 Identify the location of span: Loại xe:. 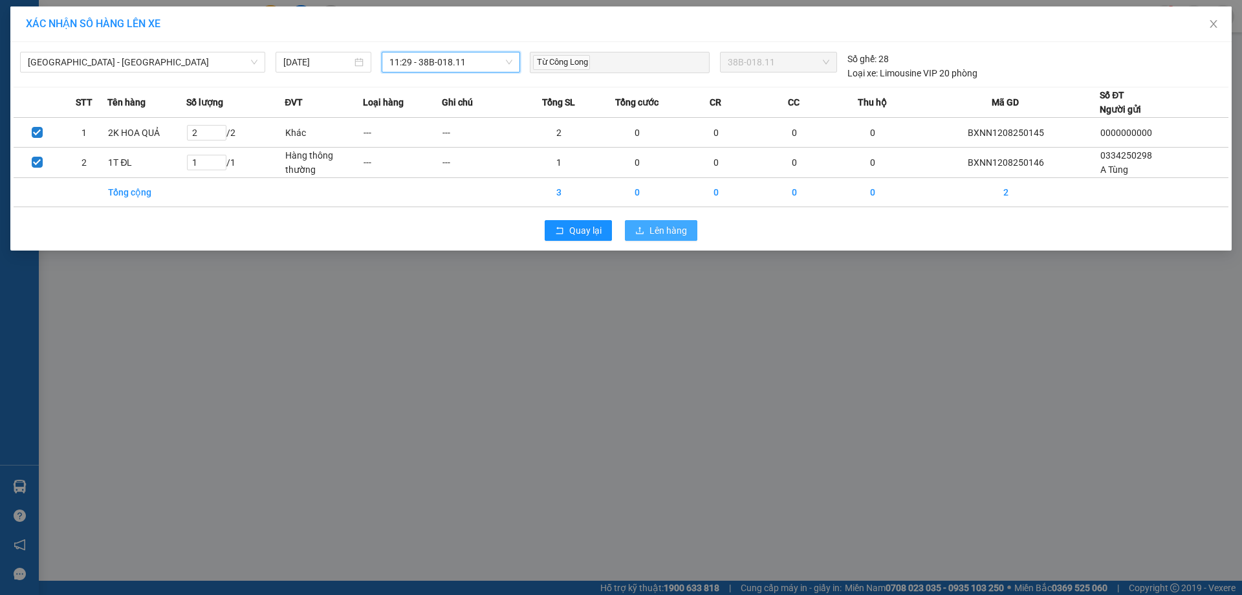
(862, 73).